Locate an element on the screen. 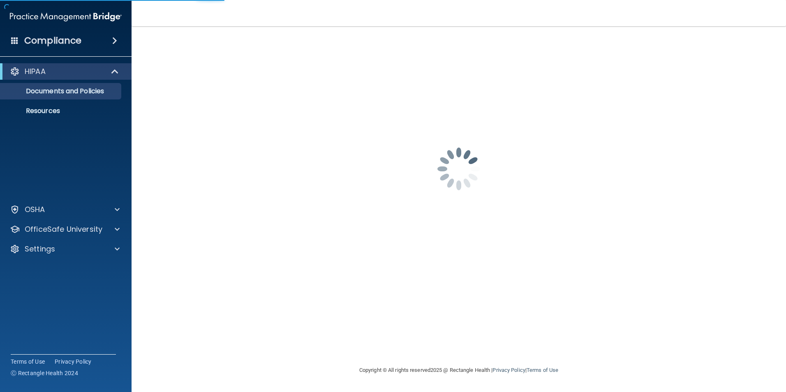  img: PMB logo is located at coordinates (66, 17).